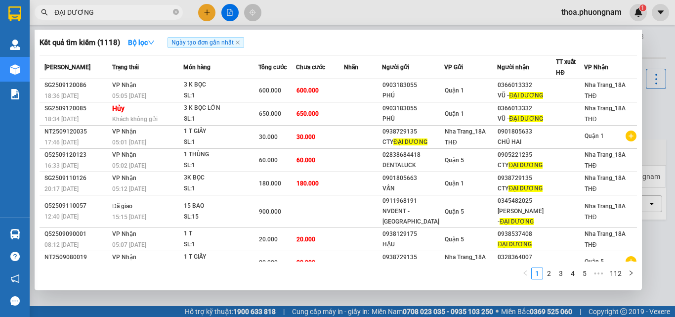  Describe the element at coordinates (526, 155) in the screenshot. I see `div: 0905221235` at that location.